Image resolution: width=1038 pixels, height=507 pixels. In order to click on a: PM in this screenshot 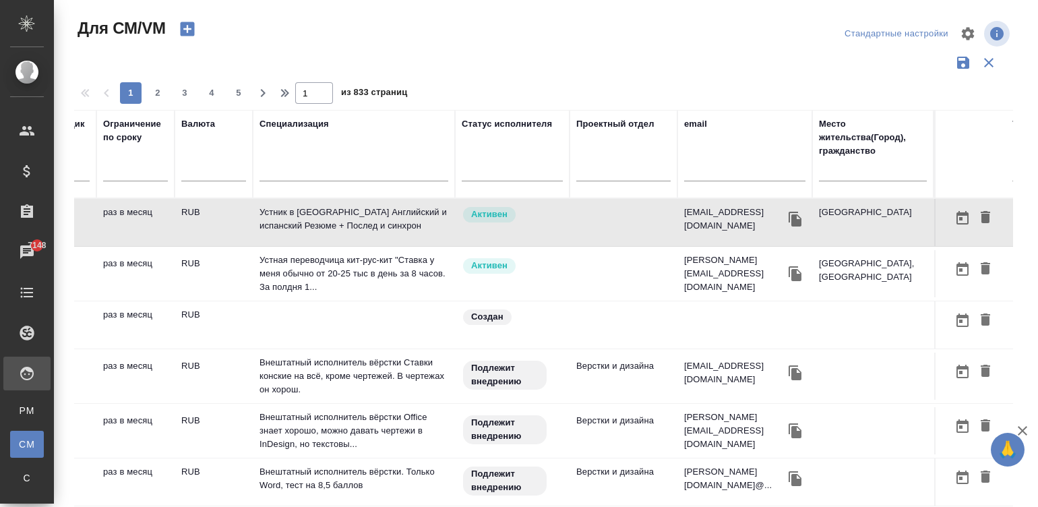, I will do `click(27, 411)`.